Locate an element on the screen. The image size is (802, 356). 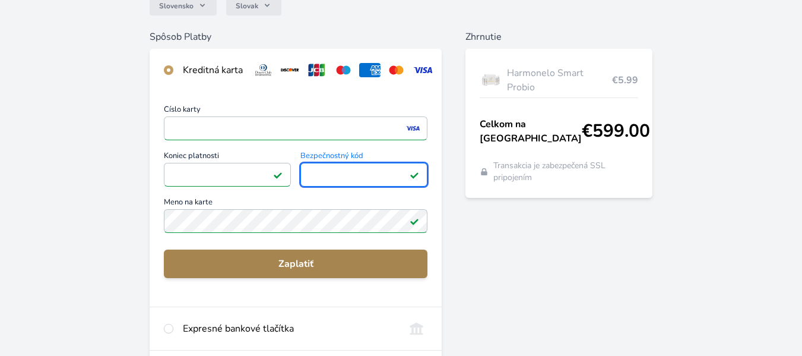
h6: Zhrnutie is located at coordinates (559, 37).